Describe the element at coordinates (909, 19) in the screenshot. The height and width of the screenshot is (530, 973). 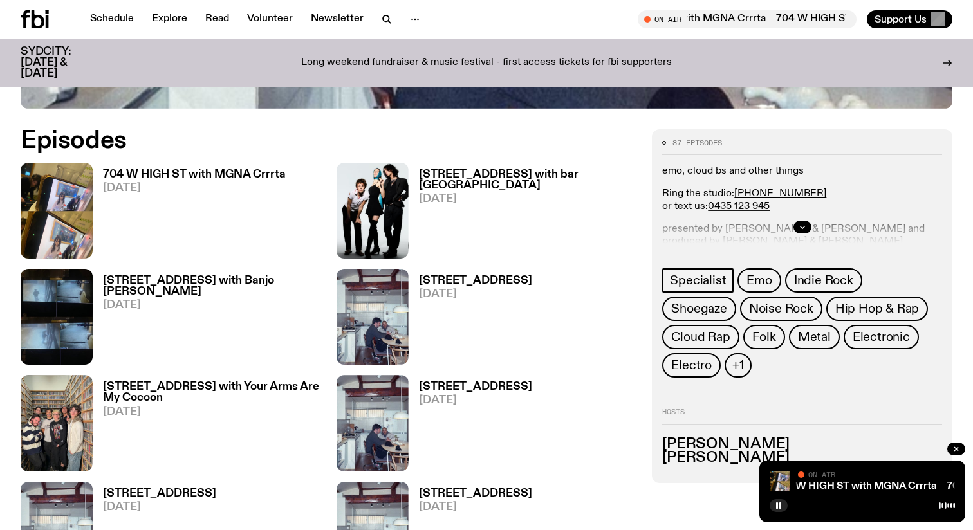
I see `button: Support Us` at that location.